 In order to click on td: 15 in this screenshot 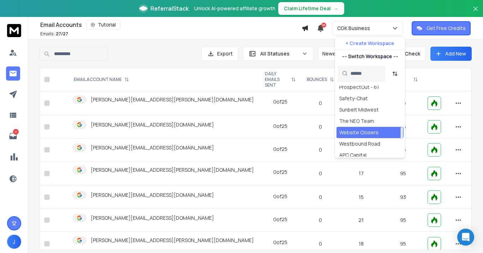, I will do `click(361, 197)`.